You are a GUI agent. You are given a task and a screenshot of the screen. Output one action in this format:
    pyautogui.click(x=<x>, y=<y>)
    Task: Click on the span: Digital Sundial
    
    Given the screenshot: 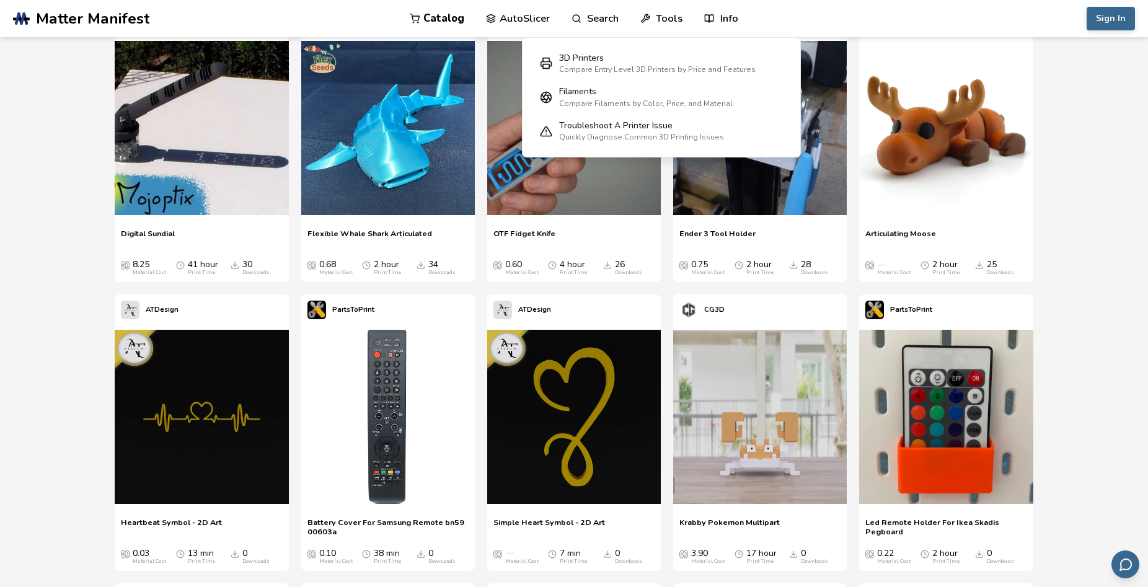 What is the action you would take?
    pyautogui.click(x=147, y=238)
    